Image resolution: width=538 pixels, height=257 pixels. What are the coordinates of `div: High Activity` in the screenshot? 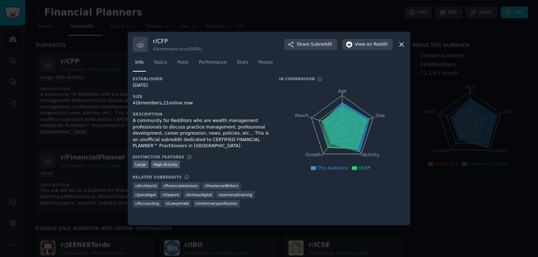 It's located at (165, 164).